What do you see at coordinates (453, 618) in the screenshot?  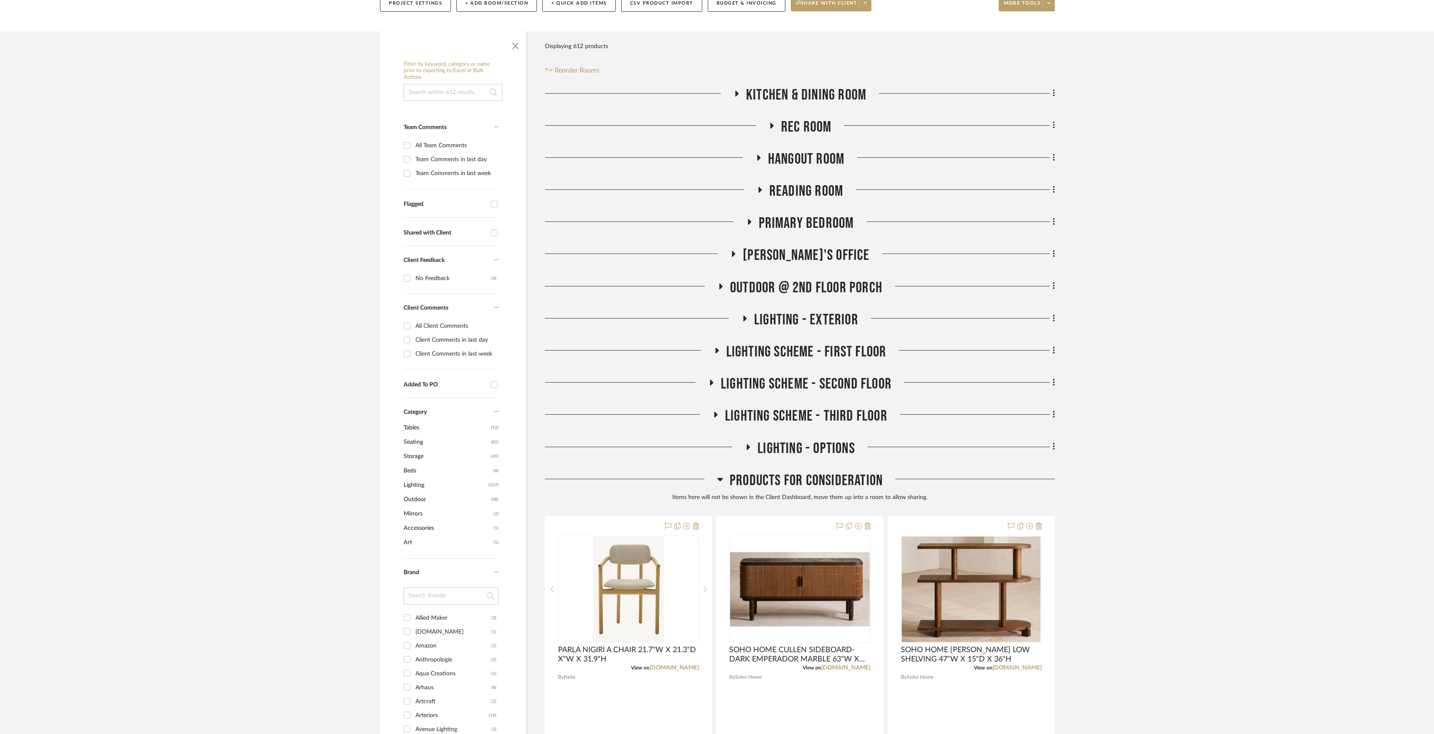 I see `div: Allied Maker` at bounding box center [453, 618].